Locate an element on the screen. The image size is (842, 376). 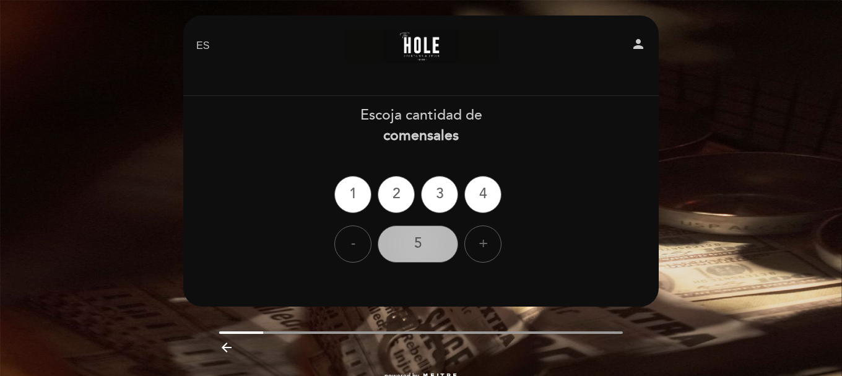
b: comensales is located at coordinates (421, 136).